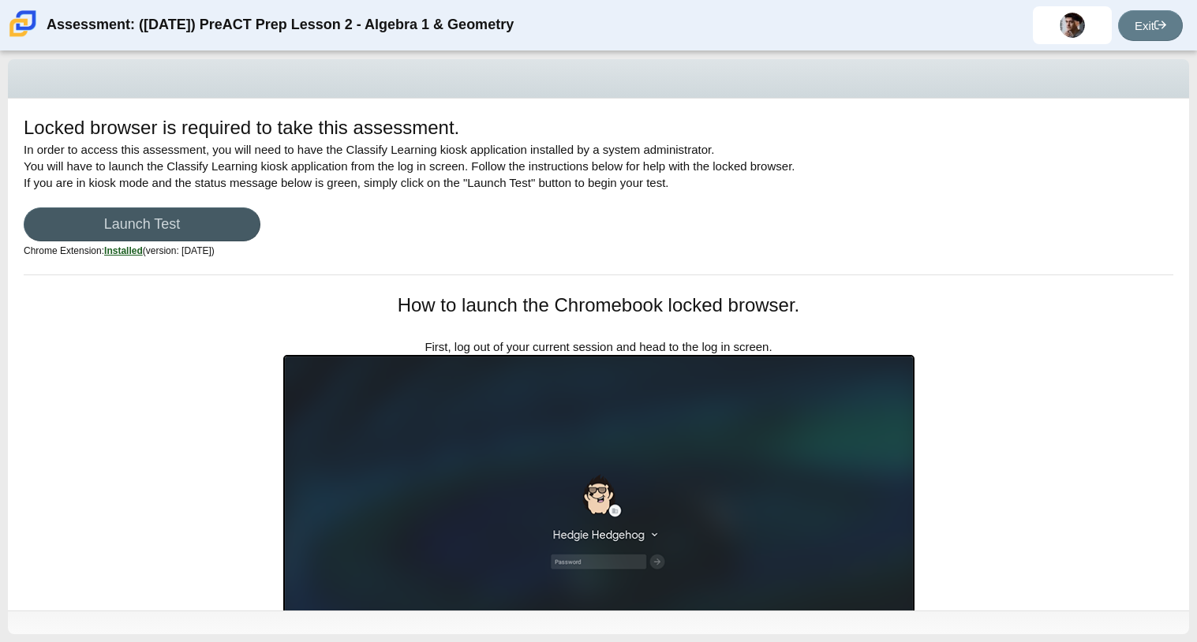 The width and height of the screenshot is (1197, 642). I want to click on u: Installed, so click(123, 251).